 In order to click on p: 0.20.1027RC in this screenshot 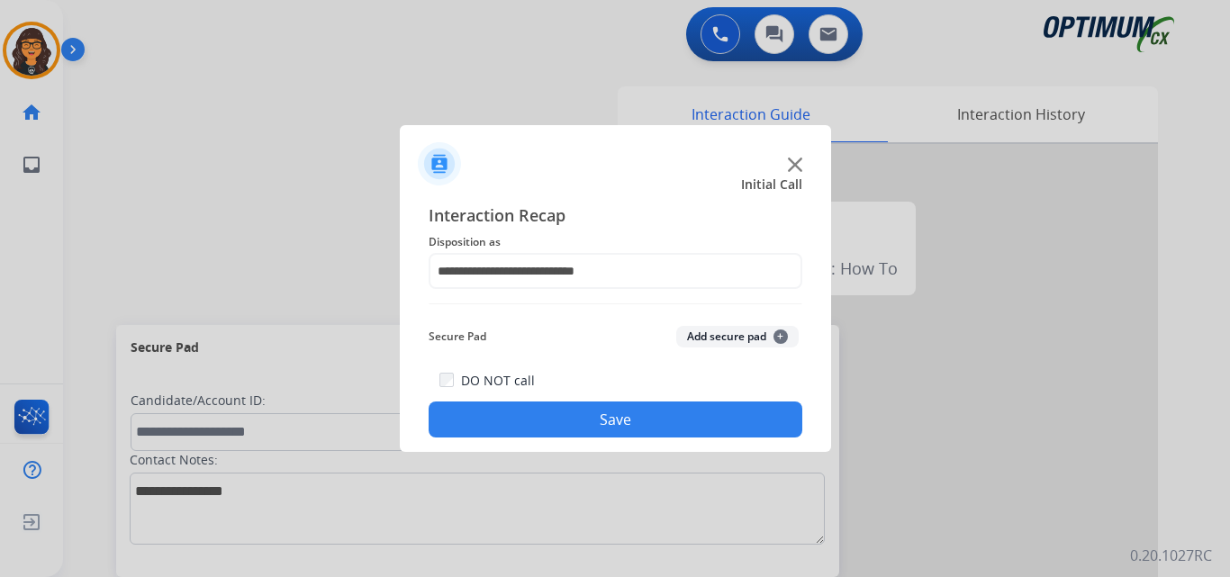, I will do `click(1170, 555)`.